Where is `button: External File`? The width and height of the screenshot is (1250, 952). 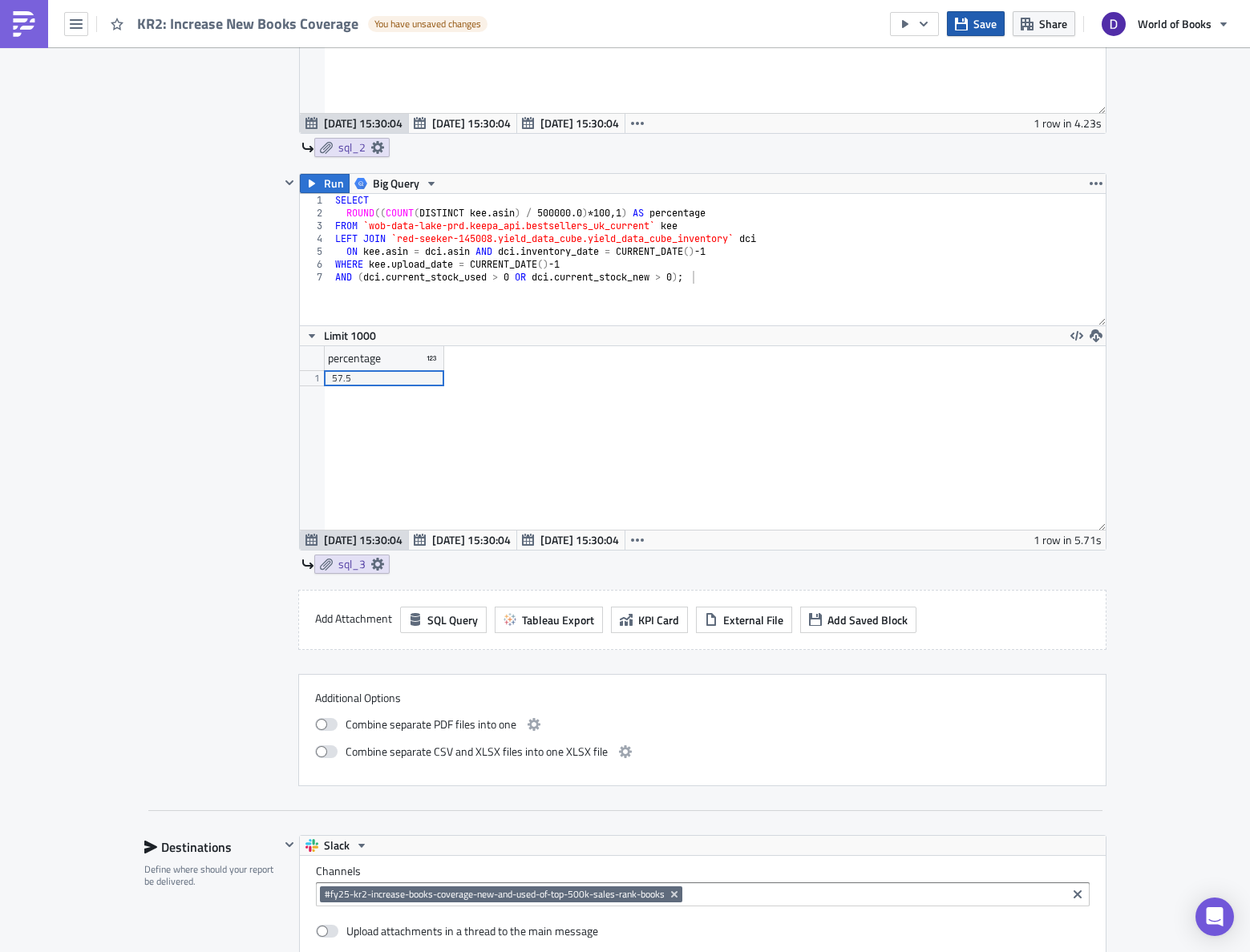 button: External File is located at coordinates (744, 620).